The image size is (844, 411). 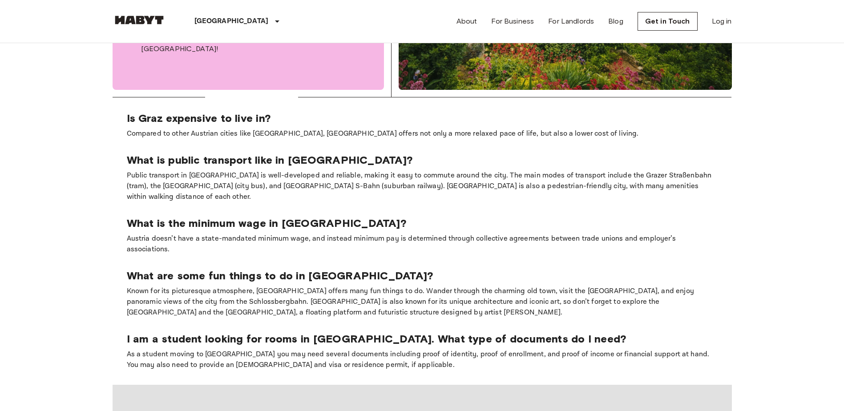 What do you see at coordinates (467, 21) in the screenshot?
I see `a: About` at bounding box center [467, 21].